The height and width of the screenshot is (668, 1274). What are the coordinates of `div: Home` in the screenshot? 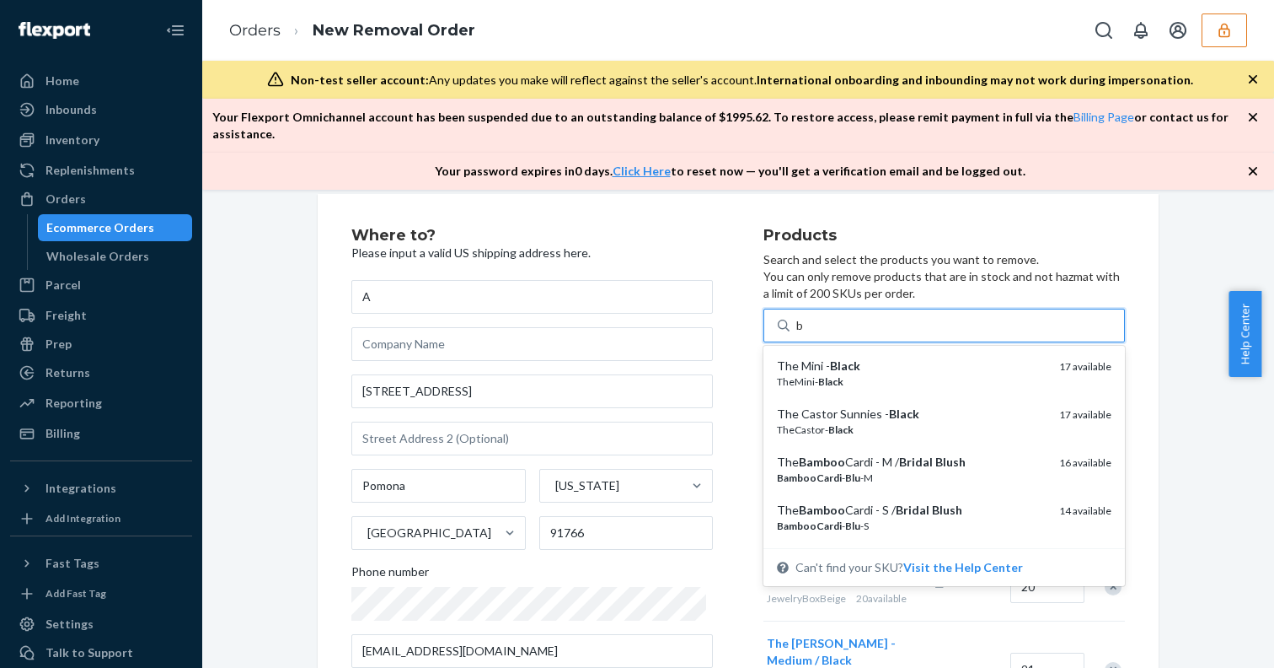 It's located at (62, 81).